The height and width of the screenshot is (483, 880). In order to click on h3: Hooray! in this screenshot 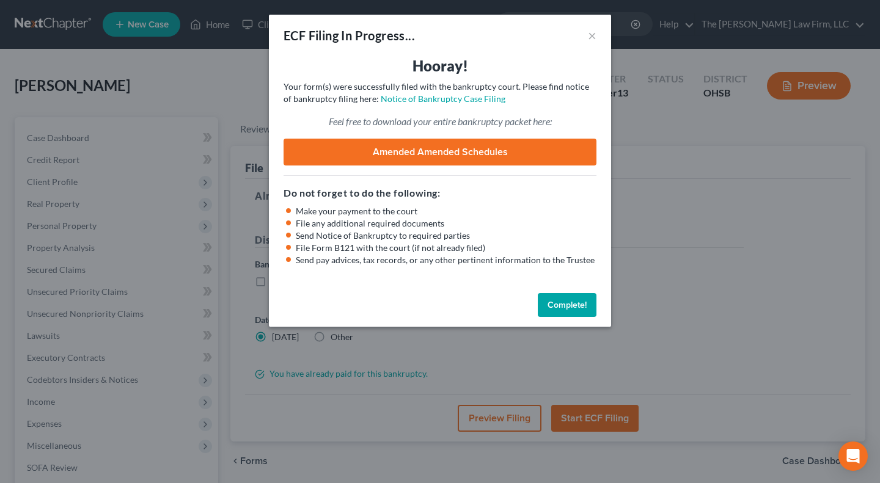, I will do `click(440, 66)`.